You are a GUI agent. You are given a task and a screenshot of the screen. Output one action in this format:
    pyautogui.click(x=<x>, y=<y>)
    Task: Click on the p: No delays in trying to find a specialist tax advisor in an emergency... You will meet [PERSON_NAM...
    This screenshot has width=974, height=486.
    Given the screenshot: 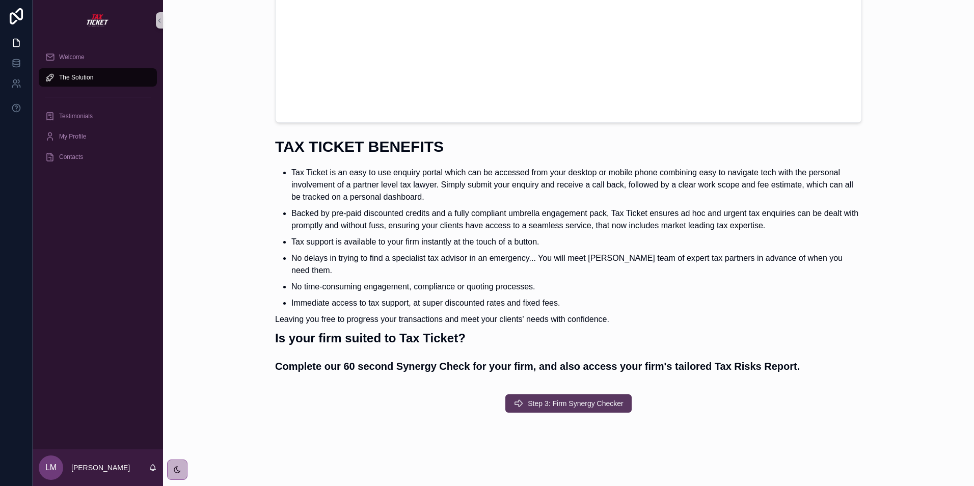 What is the action you would take?
    pyautogui.click(x=577, y=264)
    